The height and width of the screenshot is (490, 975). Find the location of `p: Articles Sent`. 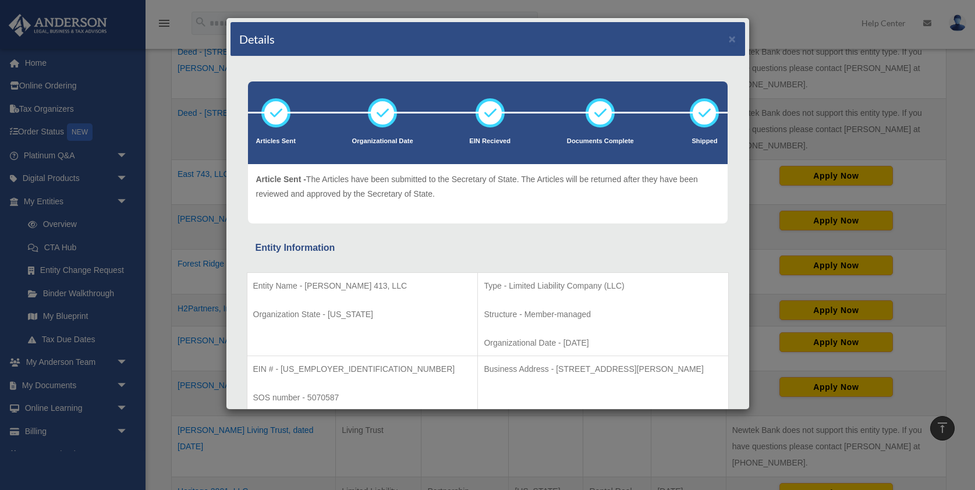

p: Articles Sent is located at coordinates (276, 141).